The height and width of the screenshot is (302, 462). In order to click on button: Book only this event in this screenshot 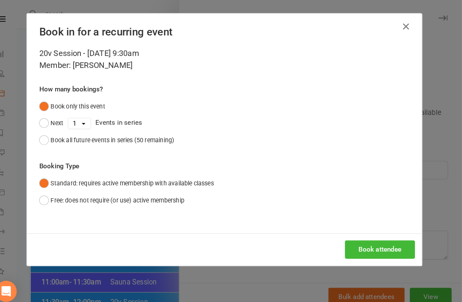, I will do `click(83, 103)`.